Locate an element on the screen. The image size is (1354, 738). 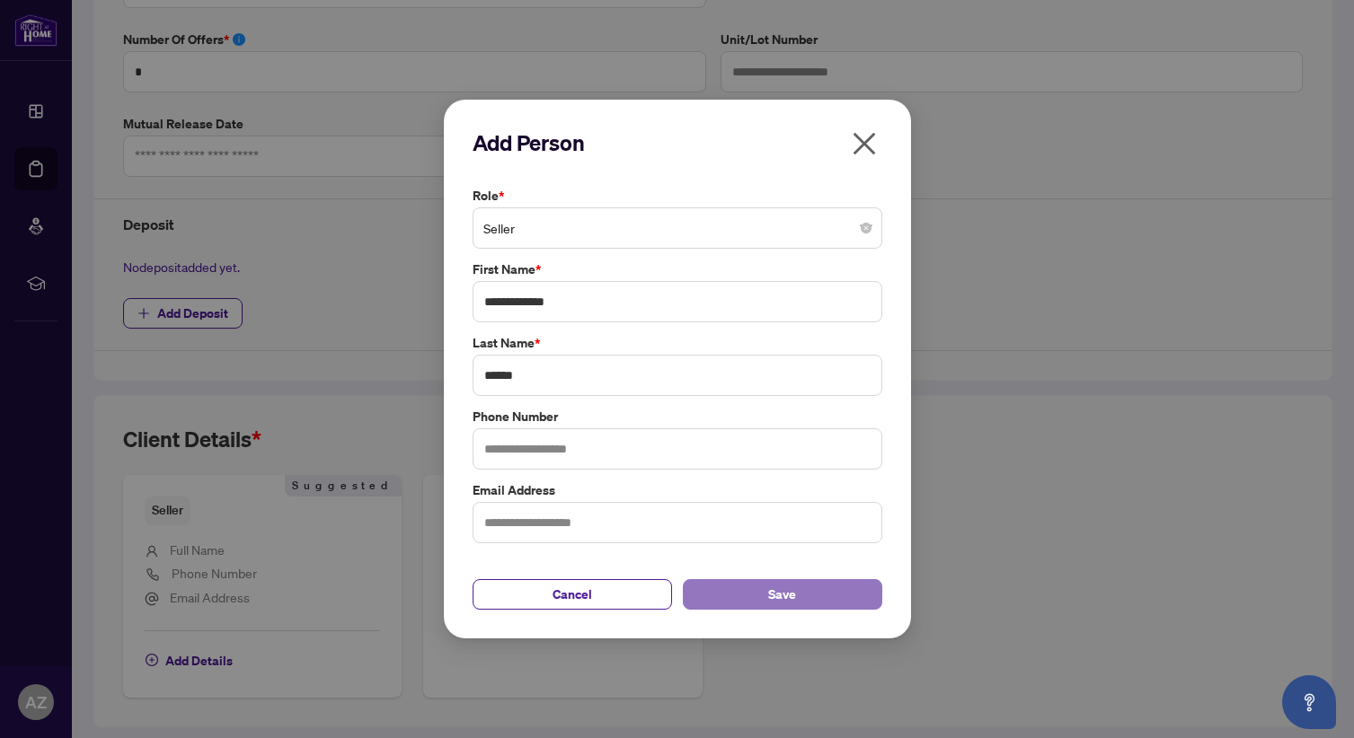
label: First Name is located at coordinates (677, 270).